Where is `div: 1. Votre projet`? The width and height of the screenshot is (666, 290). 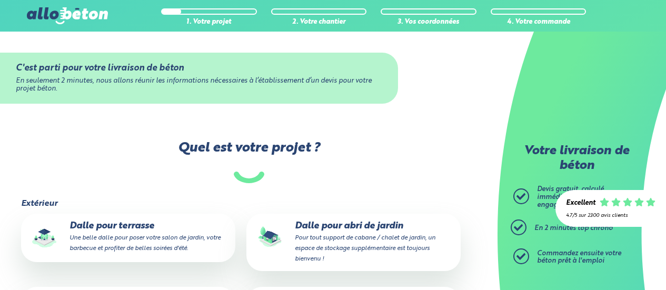
div: 1. Votre projet is located at coordinates (209, 22).